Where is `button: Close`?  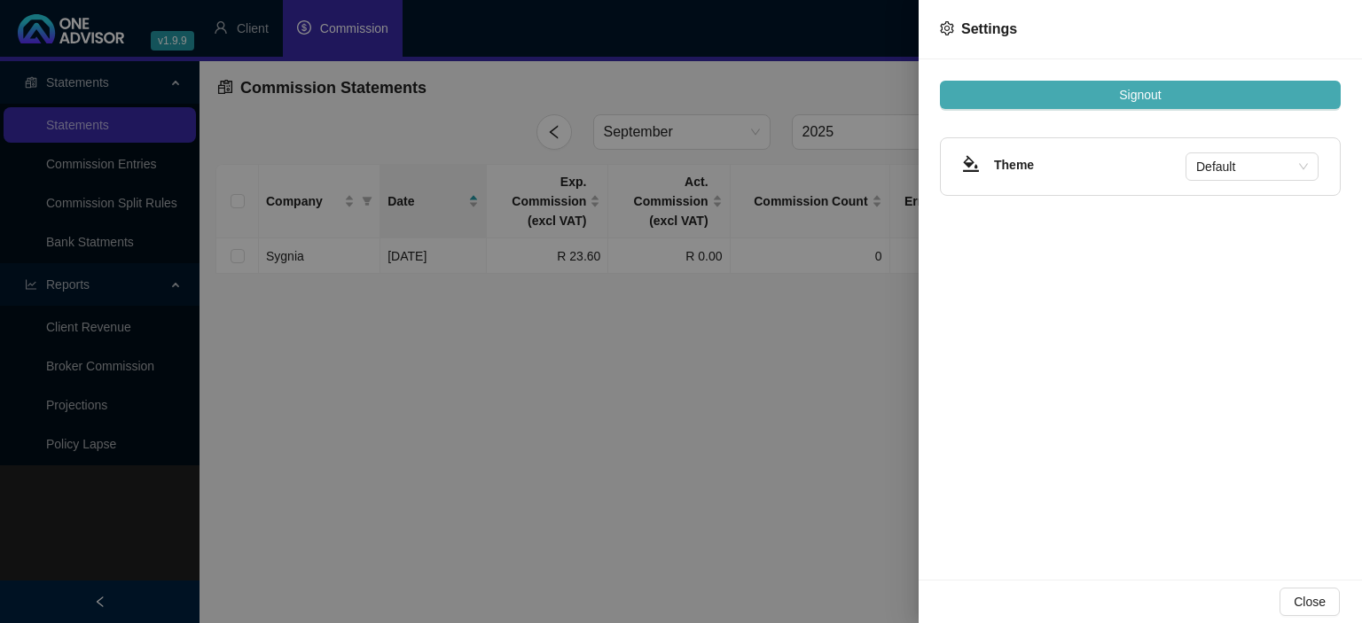 button: Close is located at coordinates (1309, 602).